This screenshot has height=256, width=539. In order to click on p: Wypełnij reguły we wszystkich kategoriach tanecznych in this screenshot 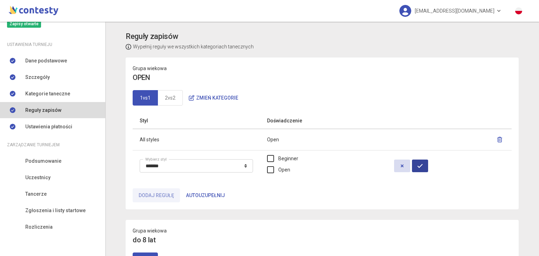, I will do `click(190, 47)`.